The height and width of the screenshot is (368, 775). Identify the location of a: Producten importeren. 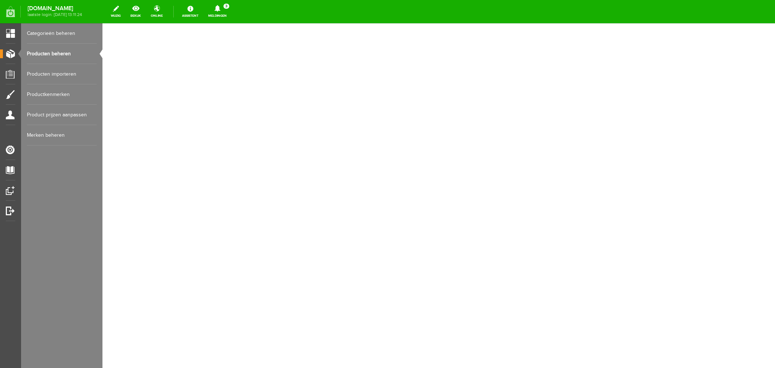
(62, 74).